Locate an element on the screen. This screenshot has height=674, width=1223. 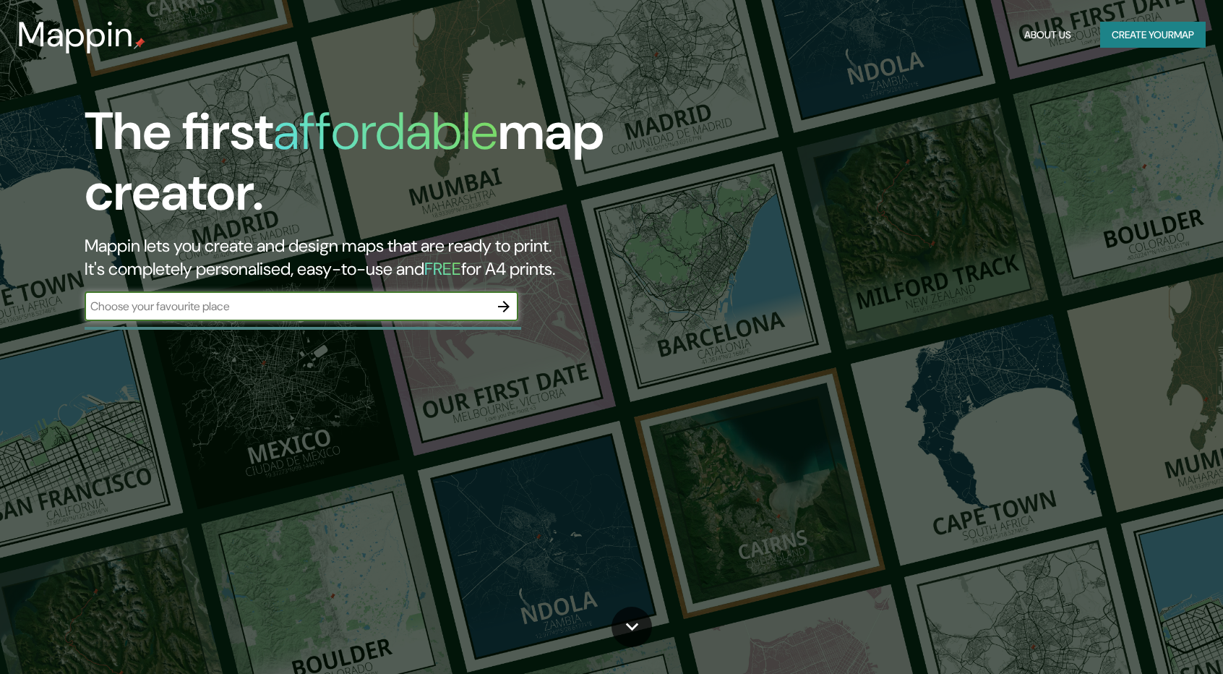
h3: Mappin is located at coordinates (75, 35).